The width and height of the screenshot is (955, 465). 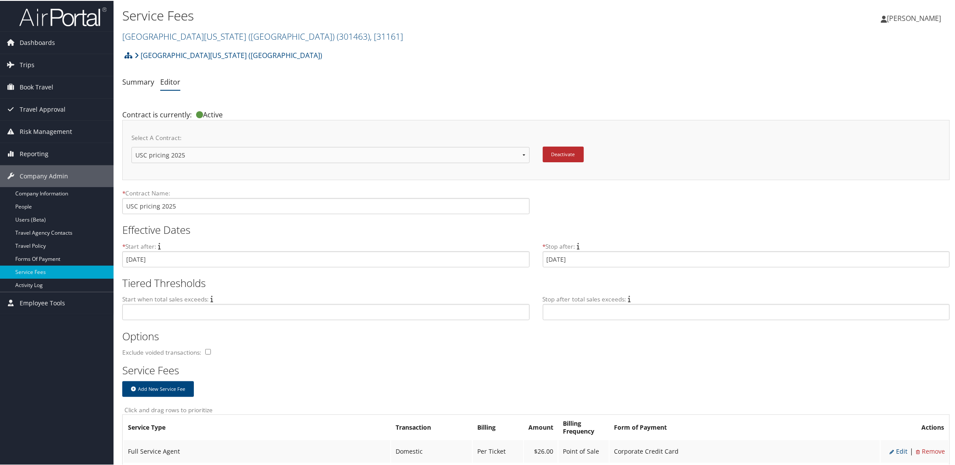 I want to click on span: Risk Management, so click(x=46, y=131).